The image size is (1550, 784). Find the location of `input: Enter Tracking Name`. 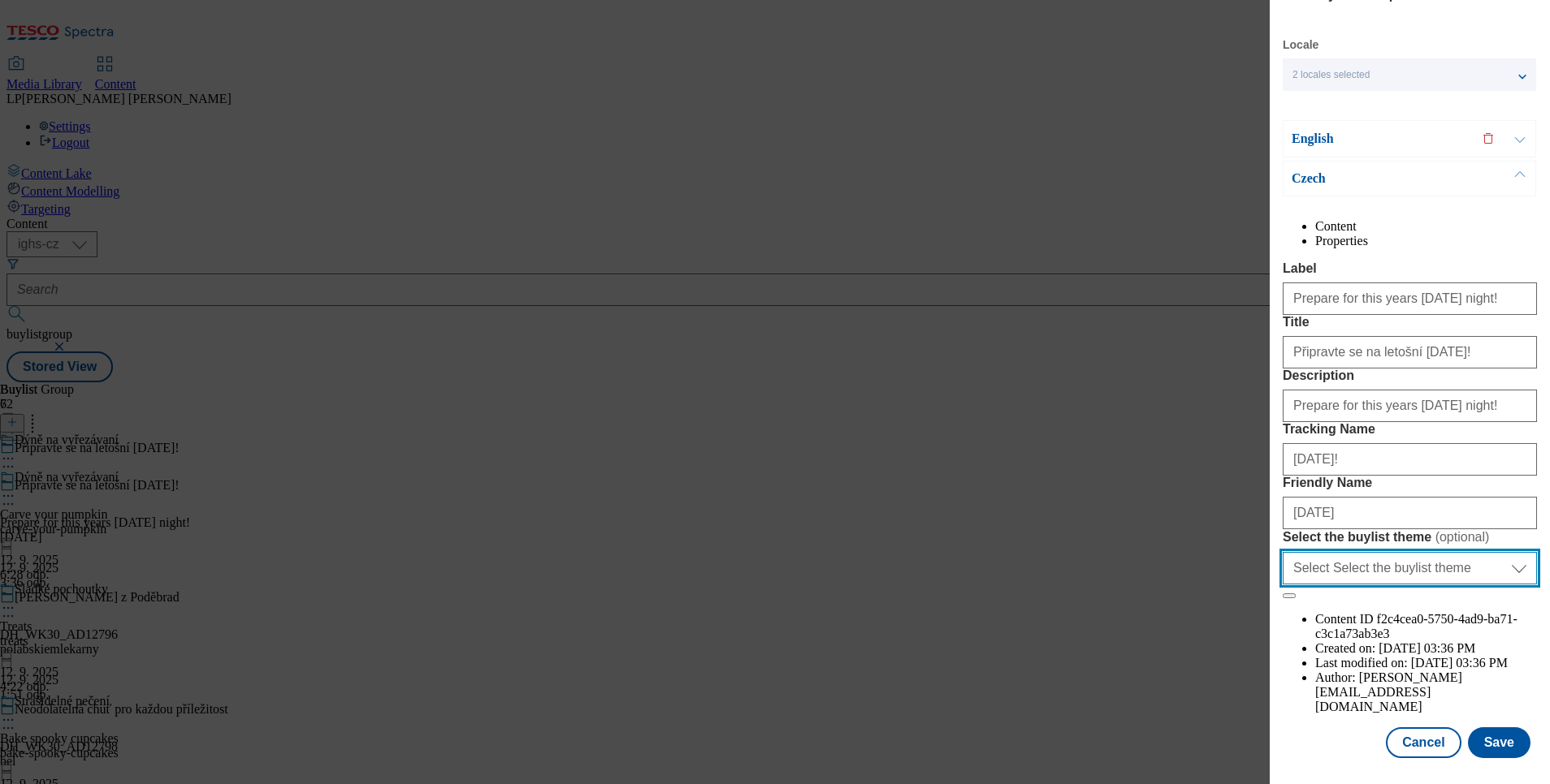

input: Enter Tracking Name is located at coordinates (1409, 459).